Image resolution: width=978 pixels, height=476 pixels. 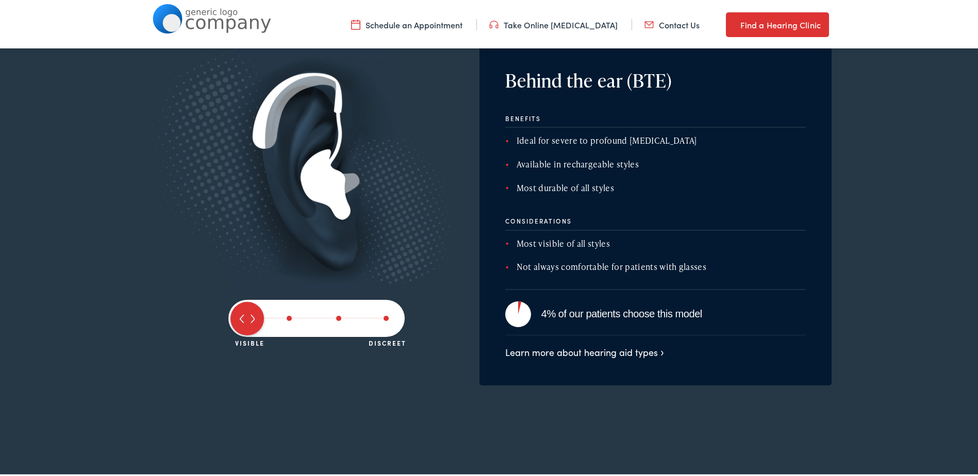 What do you see at coordinates (655, 186) in the screenshot?
I see `li: Most durable of all styles` at bounding box center [655, 186].